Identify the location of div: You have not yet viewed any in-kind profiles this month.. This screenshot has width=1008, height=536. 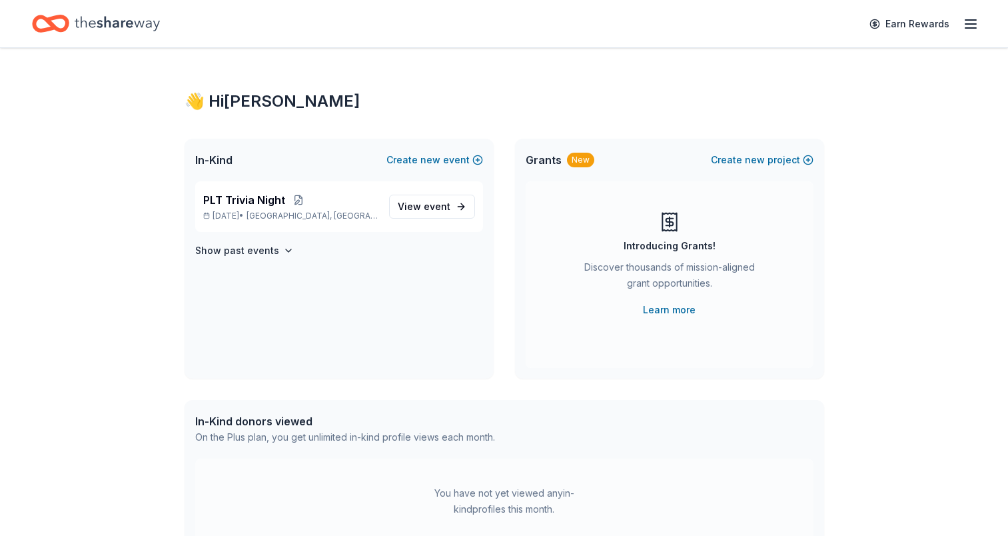
(505, 501).